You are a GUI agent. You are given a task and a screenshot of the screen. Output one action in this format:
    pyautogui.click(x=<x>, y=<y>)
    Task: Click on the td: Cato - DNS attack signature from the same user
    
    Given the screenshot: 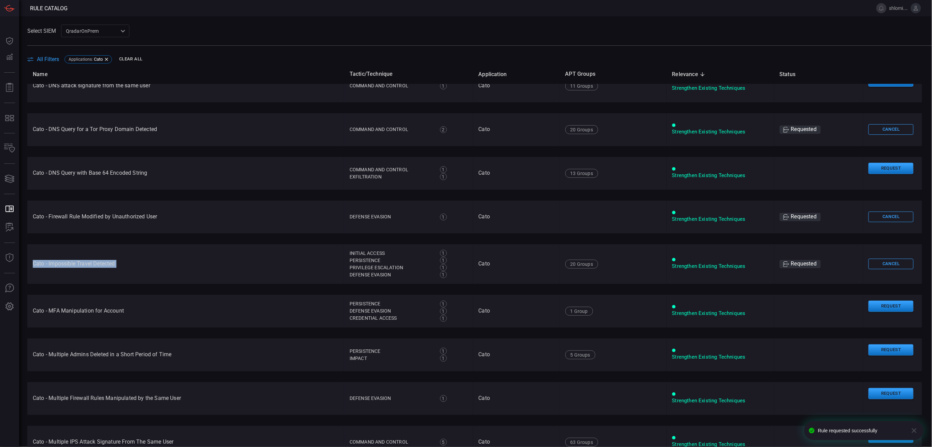 What is the action you would take?
    pyautogui.click(x=186, y=86)
    